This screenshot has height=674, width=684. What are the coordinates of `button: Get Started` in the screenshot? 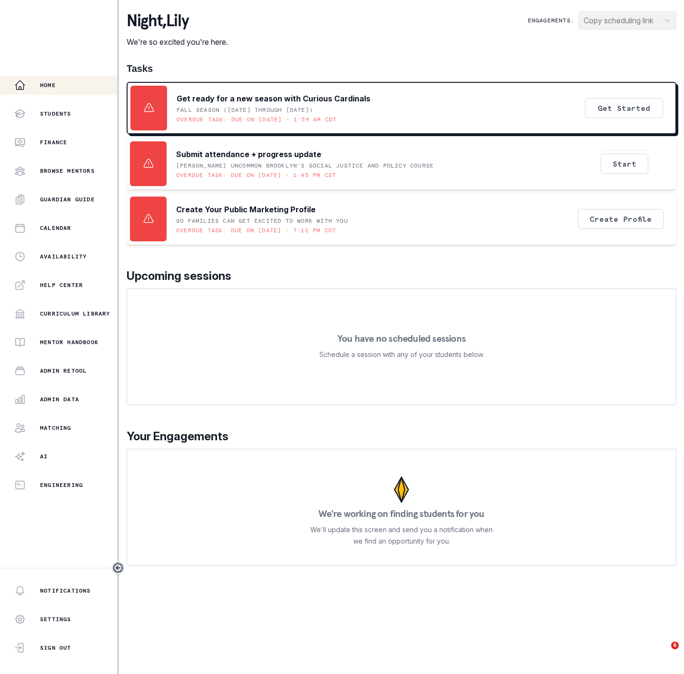 It's located at (624, 108).